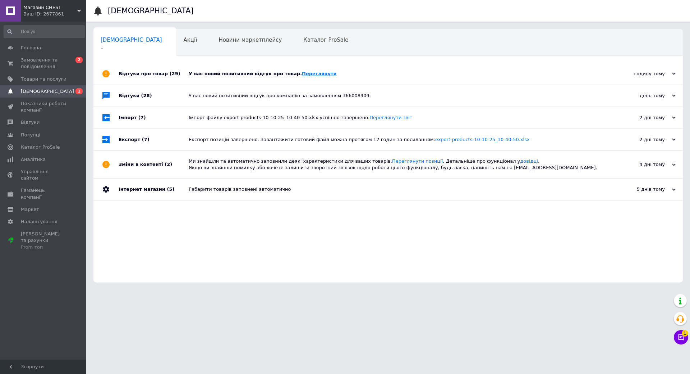 The height and width of the screenshot is (374, 690). What do you see at coordinates (396, 96) in the screenshot?
I see `div: У вас новий позитивний відгук про компанію за замовленням 366008909.` at bounding box center [396, 96].